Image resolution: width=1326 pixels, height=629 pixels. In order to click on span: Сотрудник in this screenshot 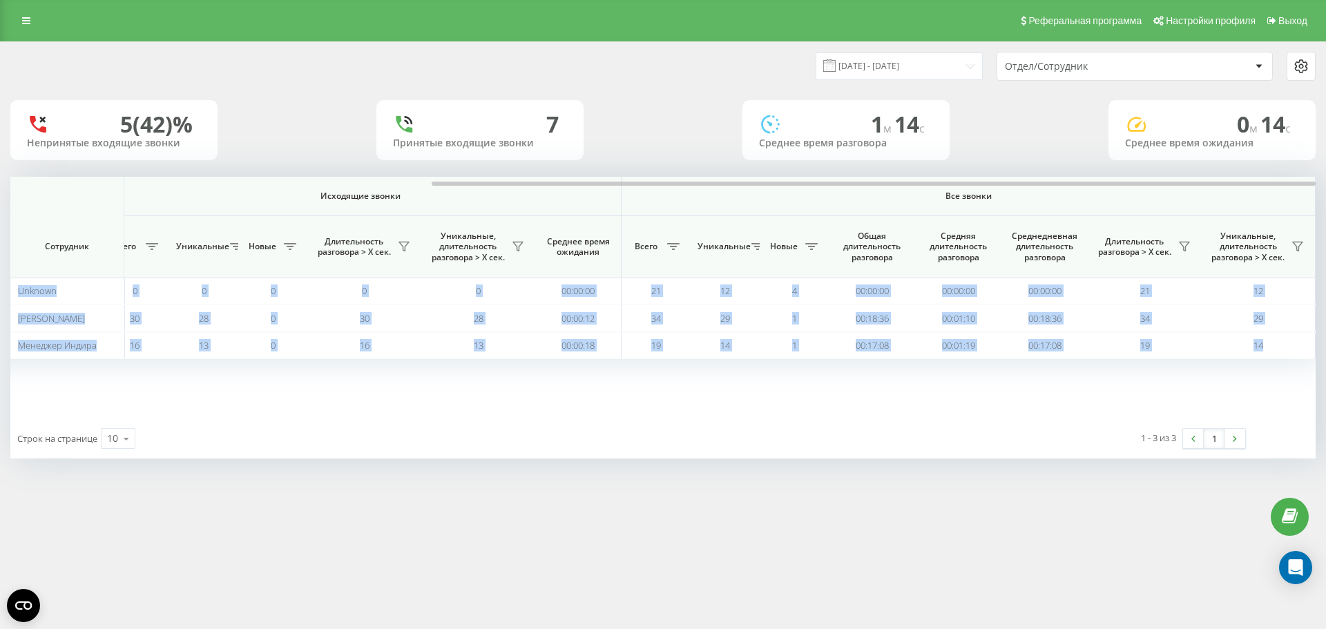, I will do `click(67, 247)`.